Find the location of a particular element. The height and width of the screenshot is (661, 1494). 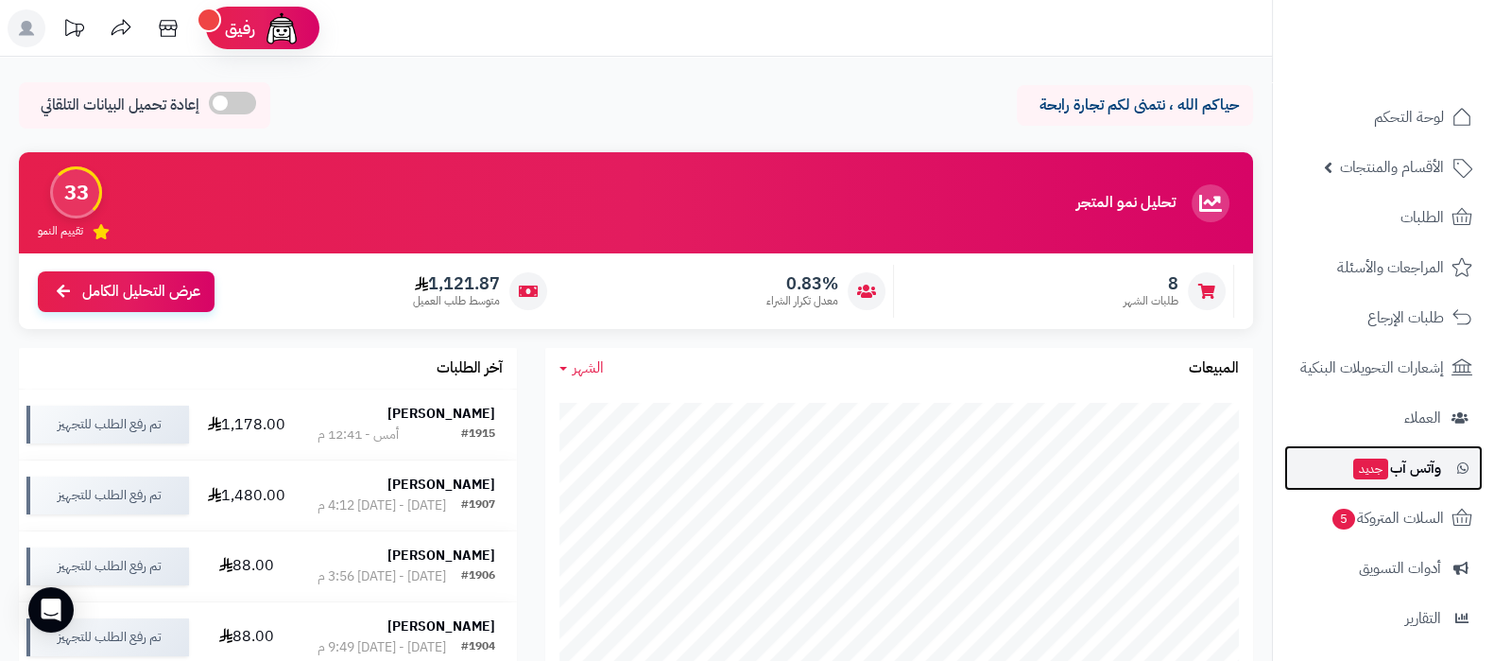

div: Open Intercom Messenger is located at coordinates (51, 610).